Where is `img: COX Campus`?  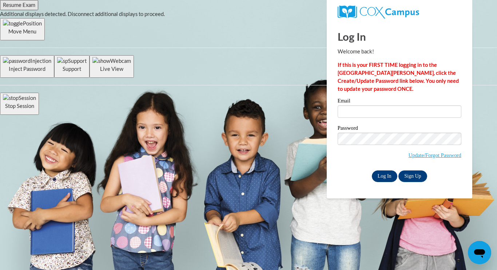 img: COX Campus is located at coordinates (378, 12).